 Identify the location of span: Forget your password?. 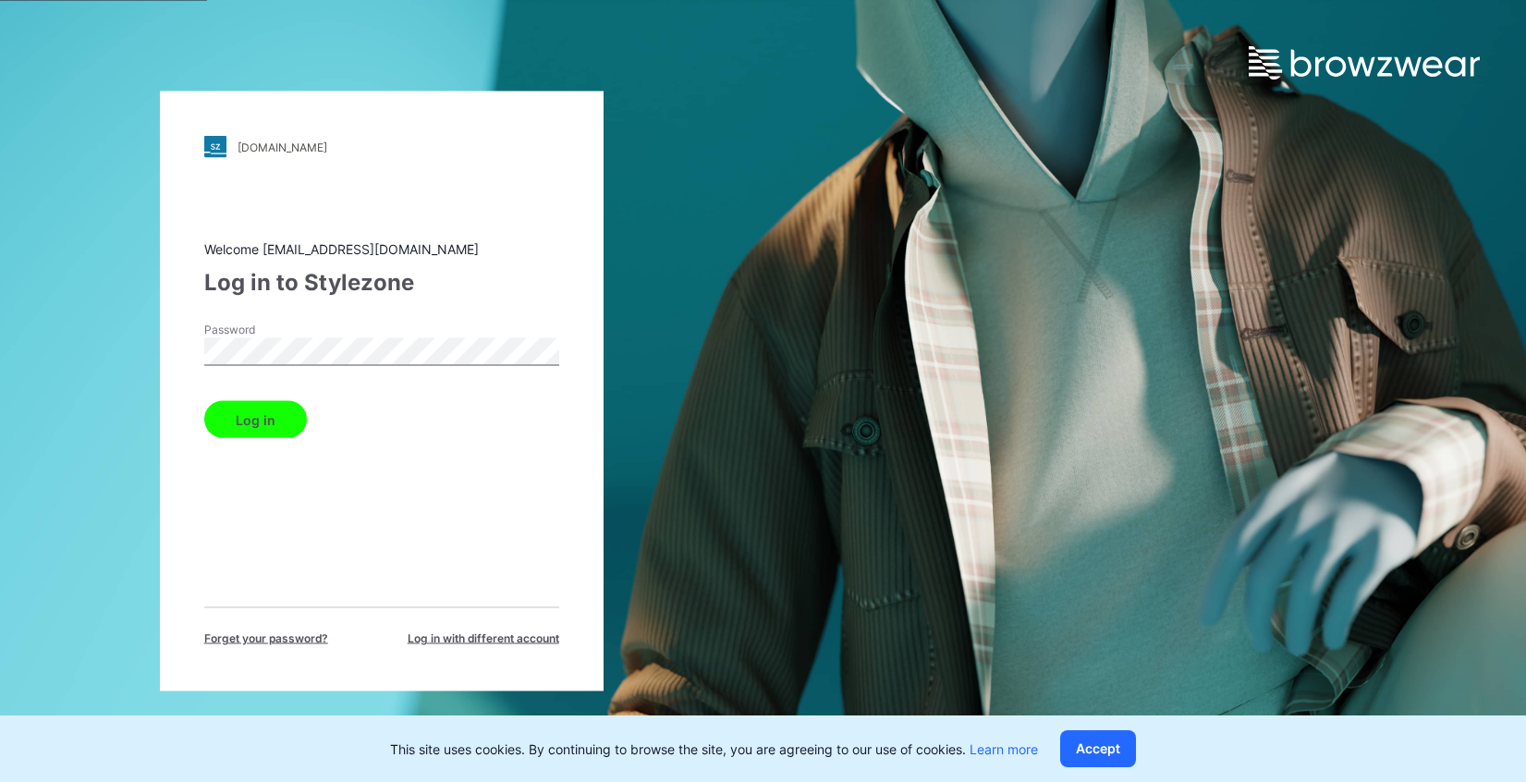
(266, 639).